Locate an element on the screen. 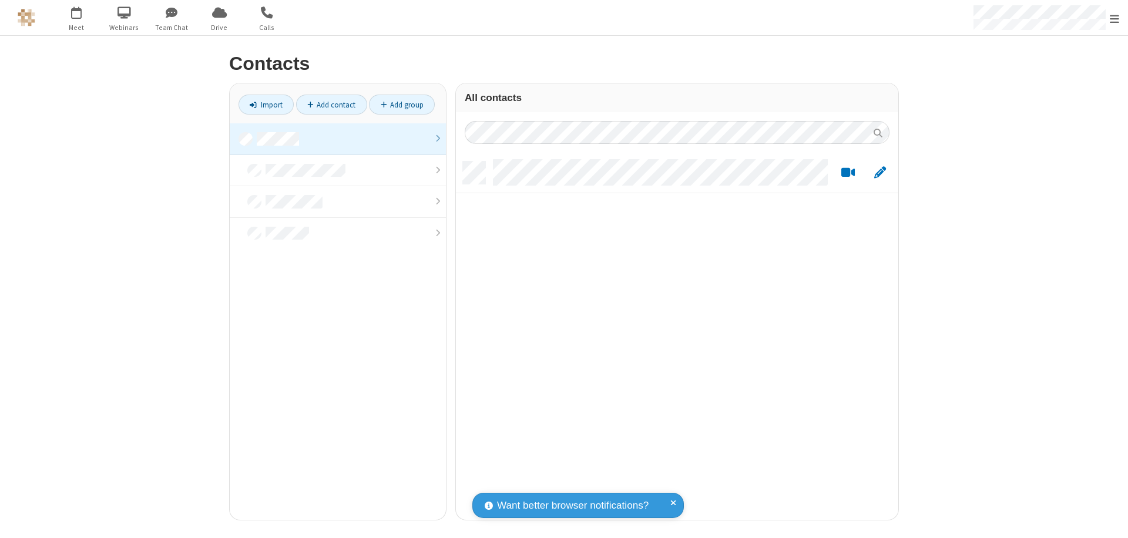 Image resolution: width=1128 pixels, height=538 pixels. h3: All contacts is located at coordinates (677, 98).